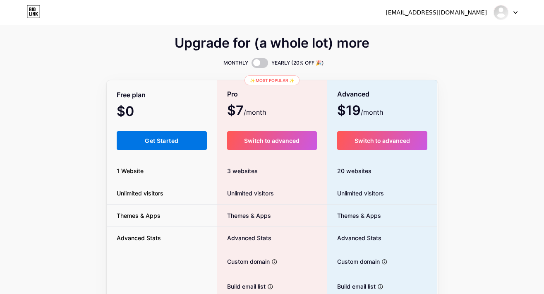  What do you see at coordinates (162, 140) in the screenshot?
I see `button: Get Started` at bounding box center [162, 140].